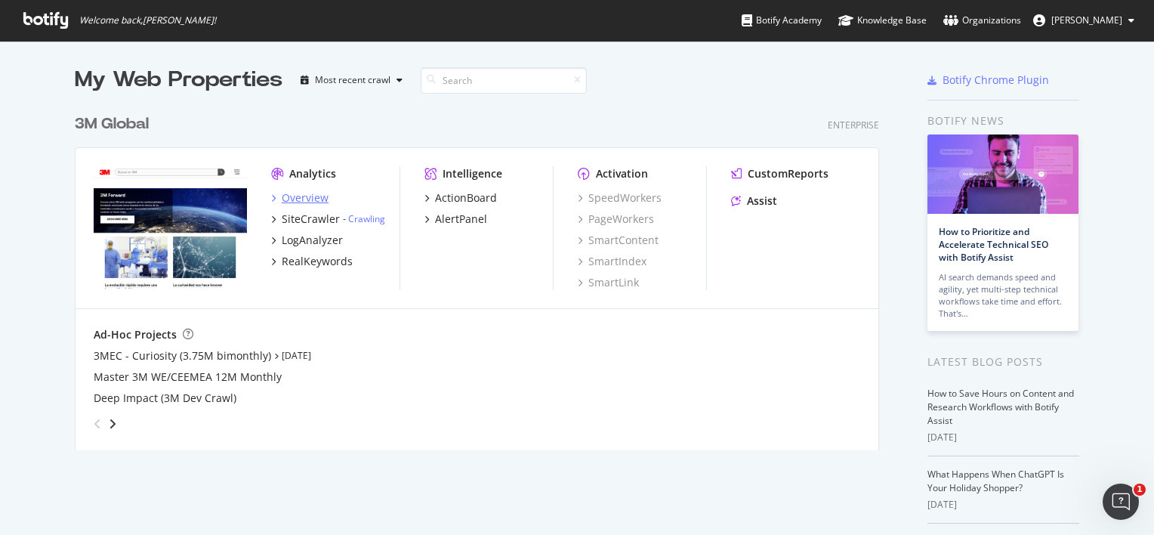 The width and height of the screenshot is (1154, 535). What do you see at coordinates (165, 398) in the screenshot?
I see `div: Deep Impact (3M Dev Crawl)` at bounding box center [165, 398].